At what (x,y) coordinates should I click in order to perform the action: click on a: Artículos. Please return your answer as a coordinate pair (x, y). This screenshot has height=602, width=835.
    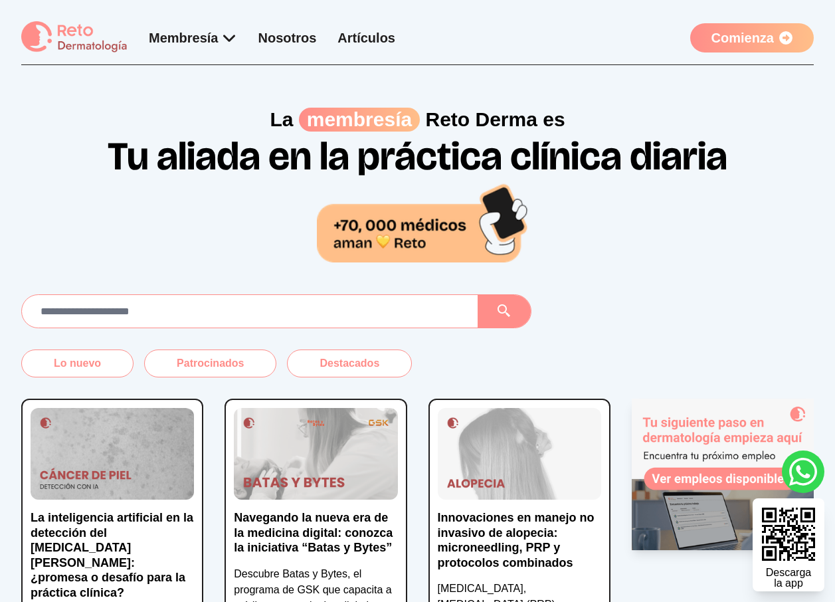
    Looking at the image, I should click on (366, 38).